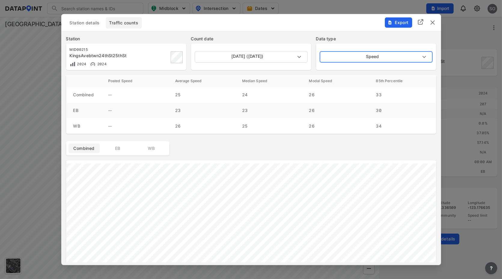  I want to click on img: full_screen.b7bf9a36.svg, so click(421, 22).